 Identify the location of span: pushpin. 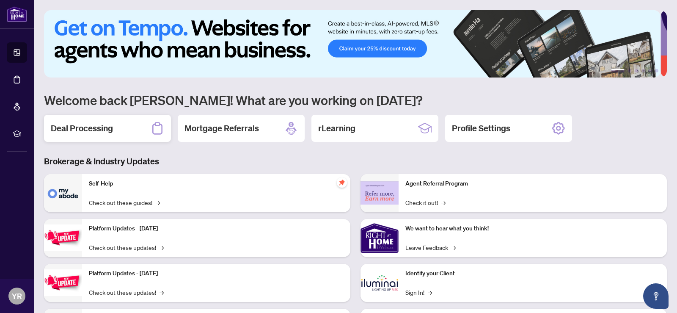
(342, 182).